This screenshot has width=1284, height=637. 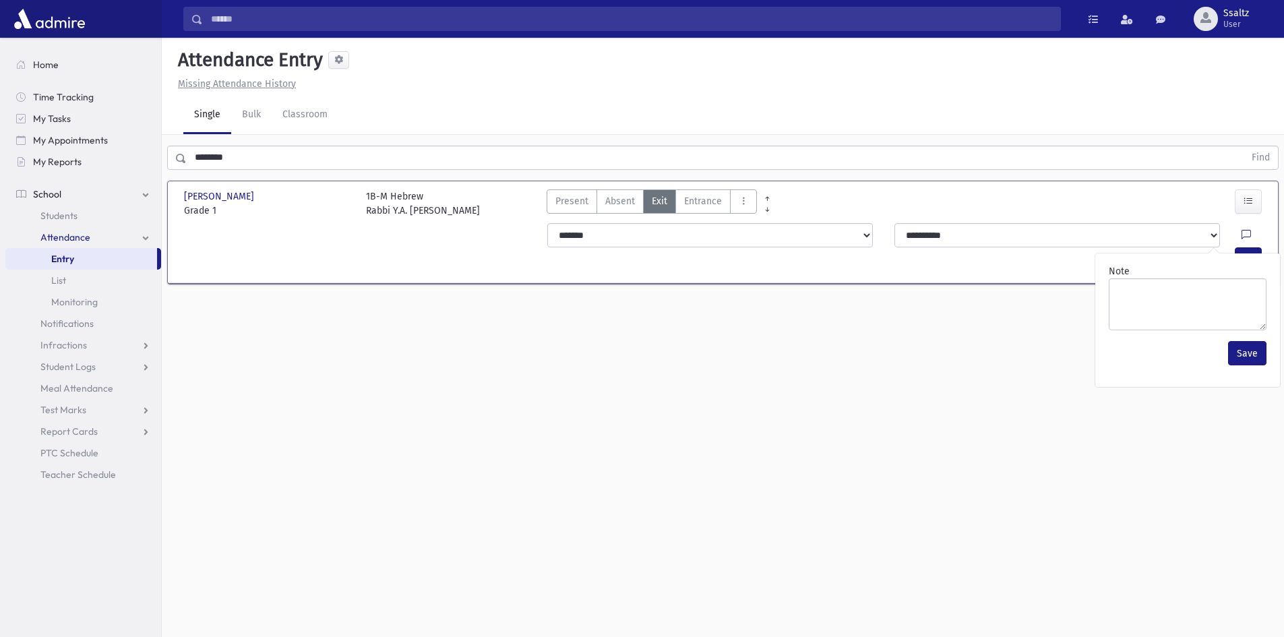 I want to click on span: Home, so click(x=46, y=65).